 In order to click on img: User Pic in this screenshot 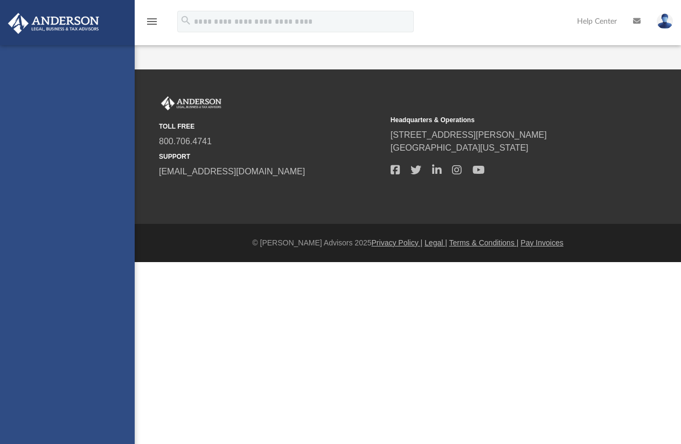, I will do `click(665, 21)`.